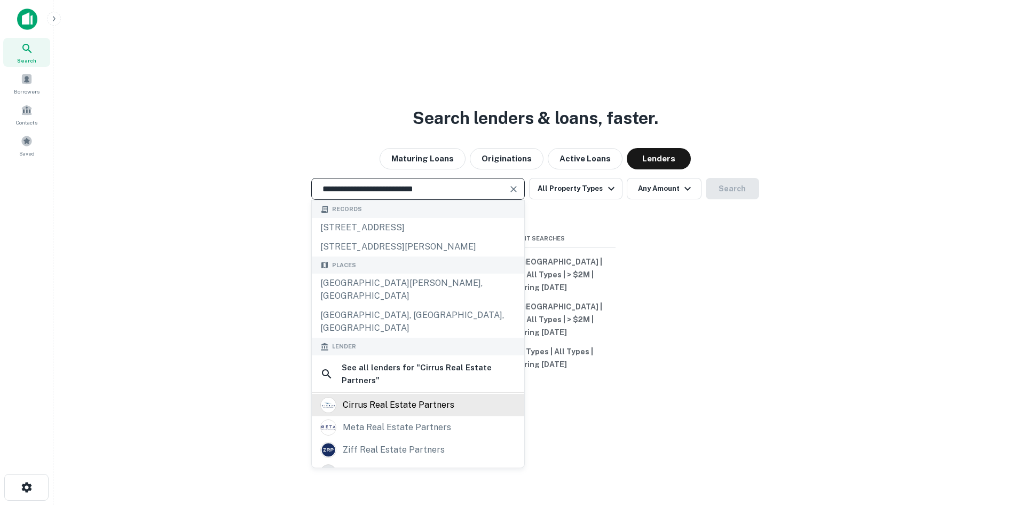 Image resolution: width=1017 pixels, height=505 pixels. What do you see at coordinates (347, 209) in the screenshot?
I see `span: Records` at bounding box center [347, 209].